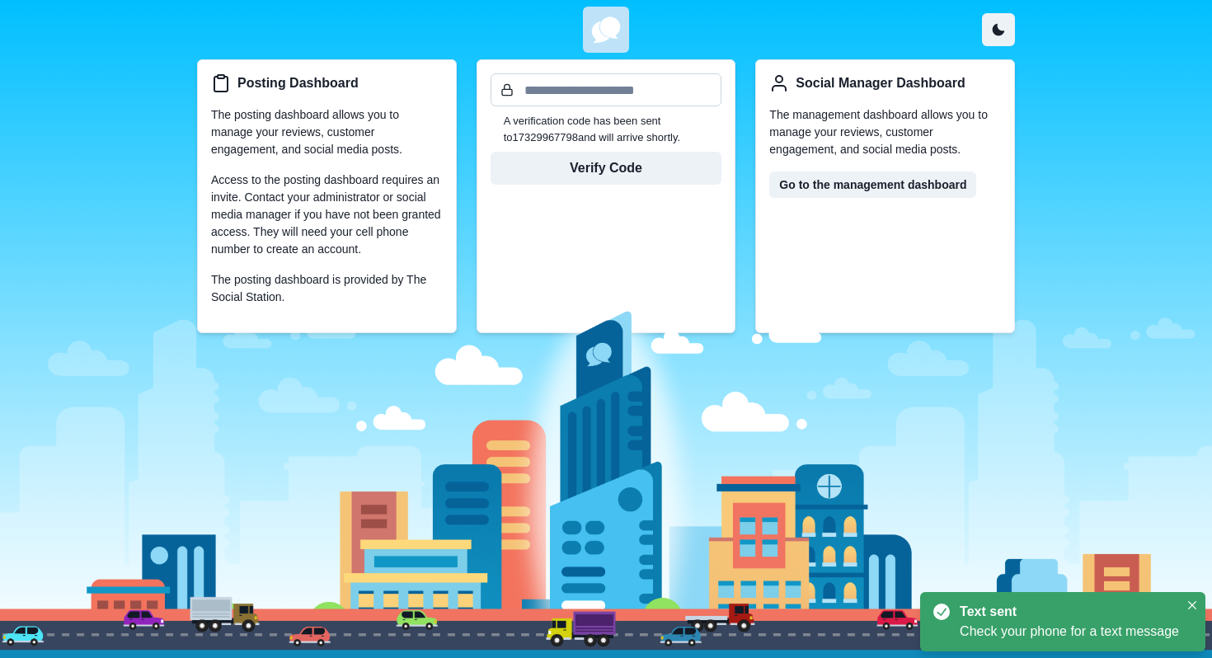 The image size is (1212, 658). What do you see at coordinates (606, 129) in the screenshot?
I see `p: A verification code has been sent to 17329967798 and will arrive shortly.` at bounding box center [606, 129].